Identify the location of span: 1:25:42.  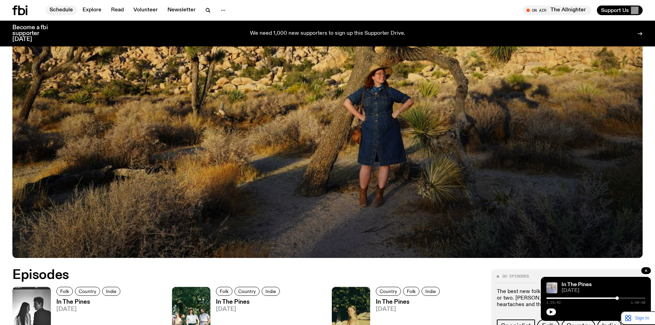
(553, 302).